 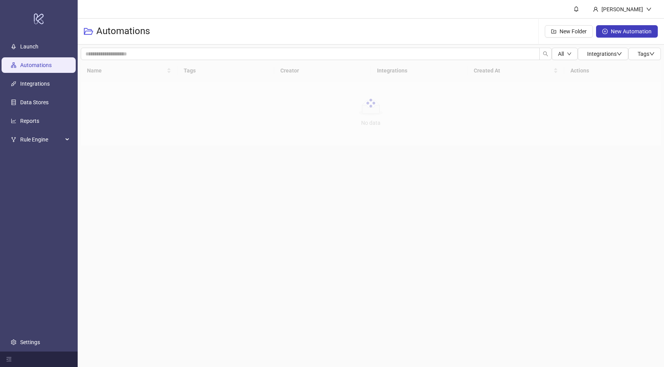 I want to click on button: Tagsdown, so click(x=644, y=54).